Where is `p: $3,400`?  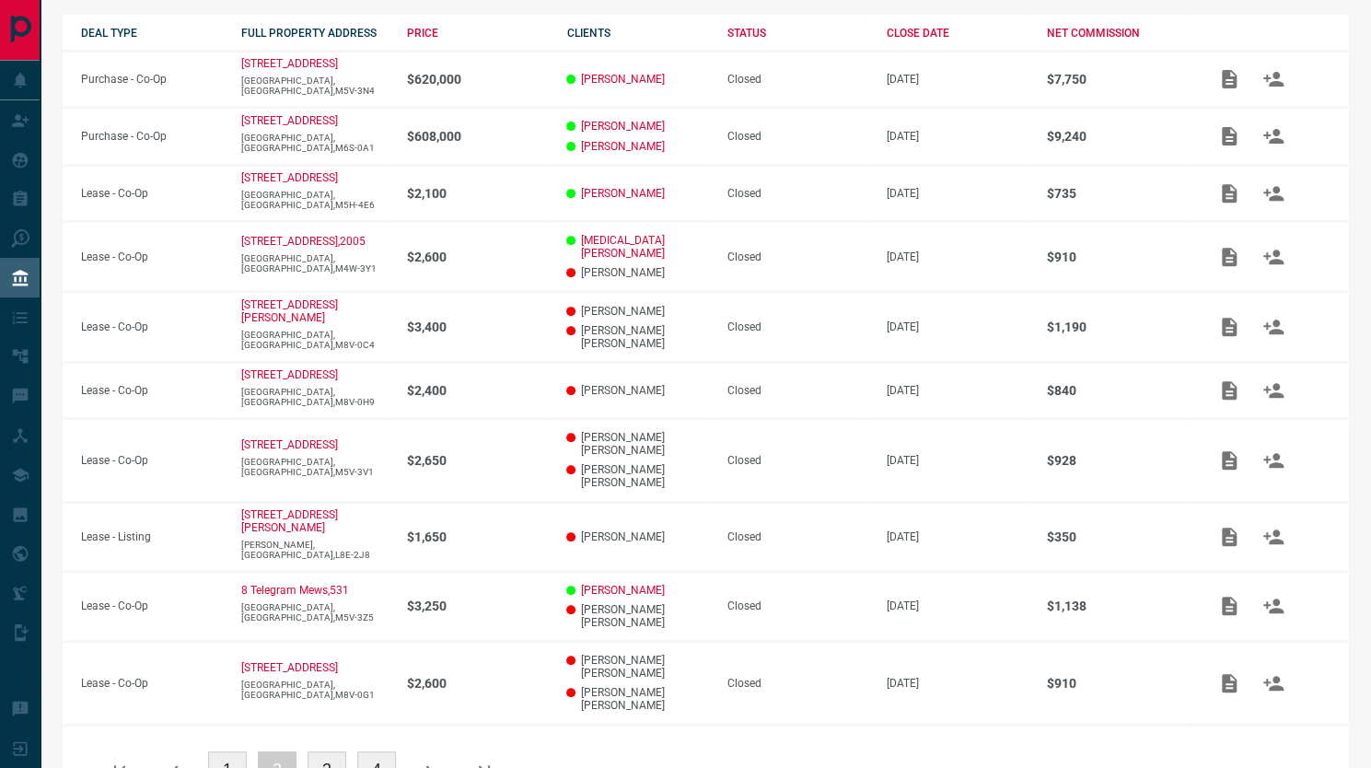
p: $3,400 is located at coordinates (478, 327).